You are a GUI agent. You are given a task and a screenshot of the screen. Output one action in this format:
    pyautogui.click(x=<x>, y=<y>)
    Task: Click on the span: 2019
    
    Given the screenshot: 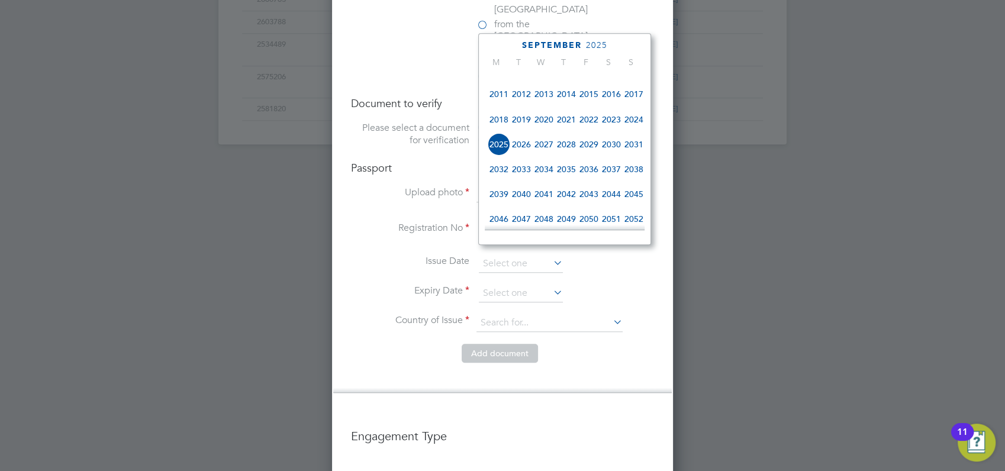 What is the action you would take?
    pyautogui.click(x=522, y=120)
    